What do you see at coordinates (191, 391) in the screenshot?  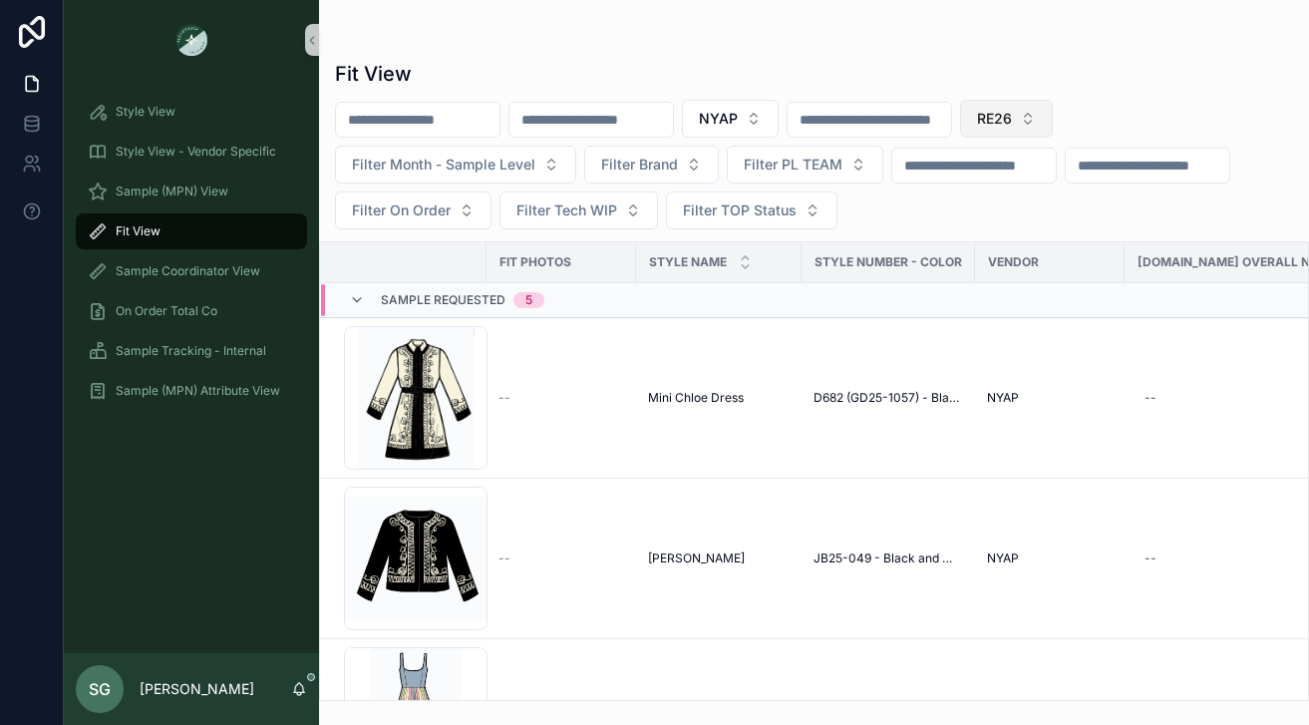 I see `a: Sample (MPN) Attribute View` at bounding box center [191, 391].